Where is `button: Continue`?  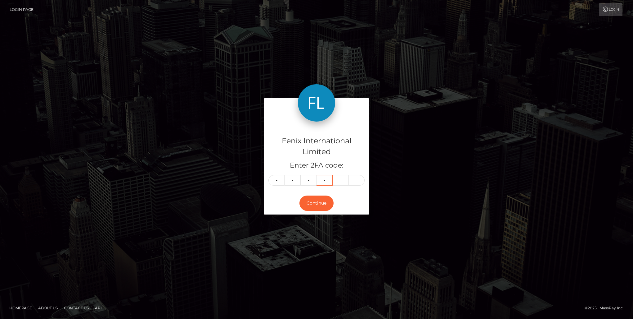 button: Continue is located at coordinates (317, 203).